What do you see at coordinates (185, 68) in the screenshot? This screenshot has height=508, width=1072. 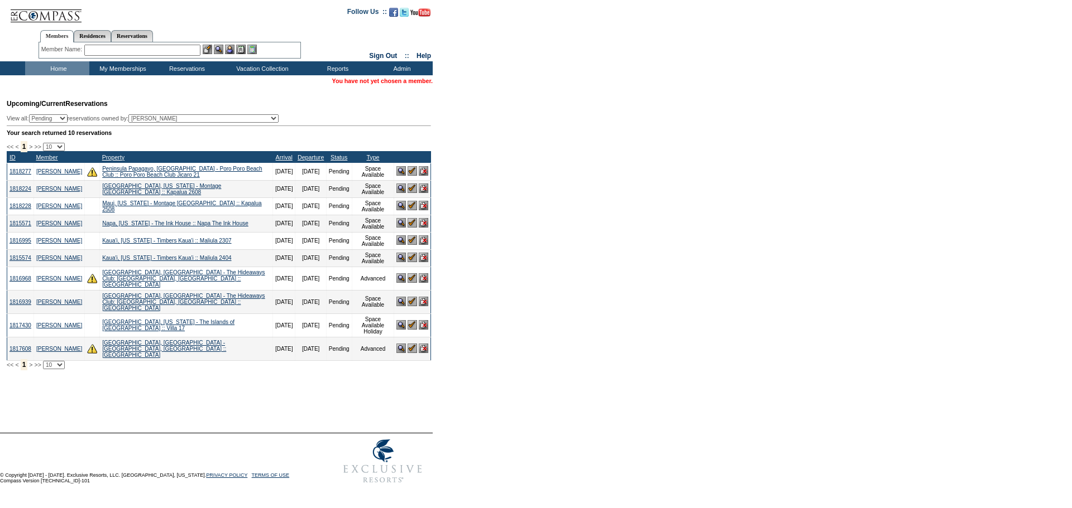 I see `td: Reservations` at bounding box center [185, 68].